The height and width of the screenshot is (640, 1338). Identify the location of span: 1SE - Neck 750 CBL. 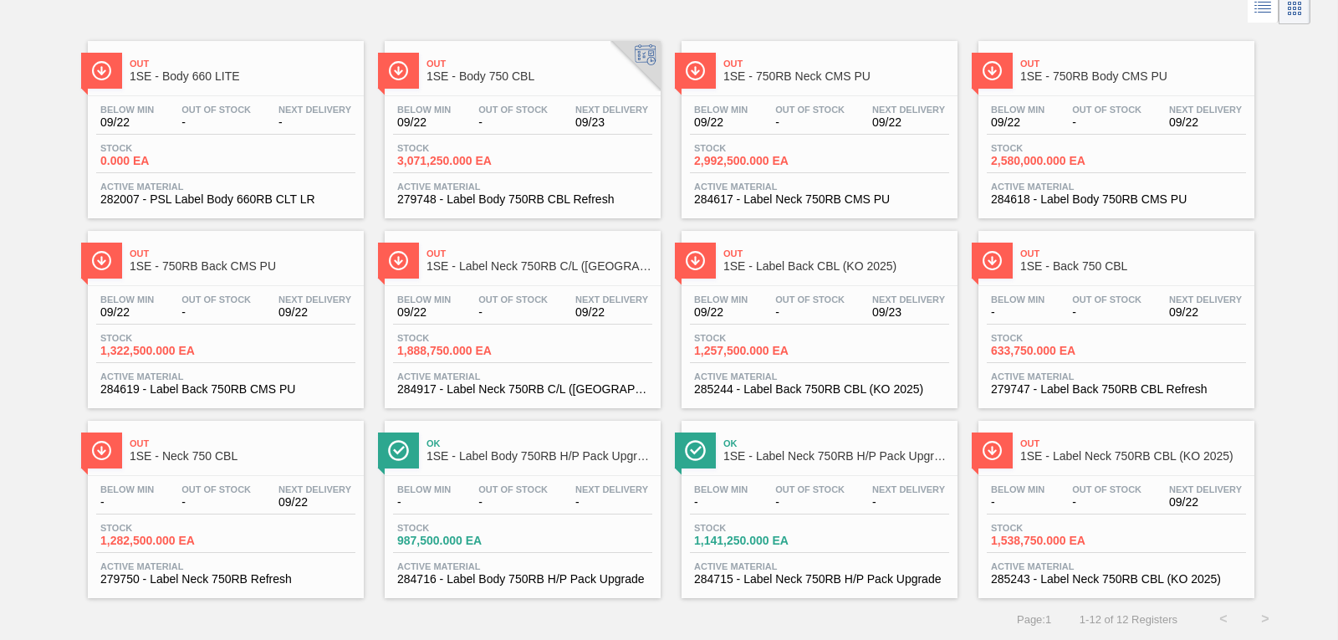
(242, 456).